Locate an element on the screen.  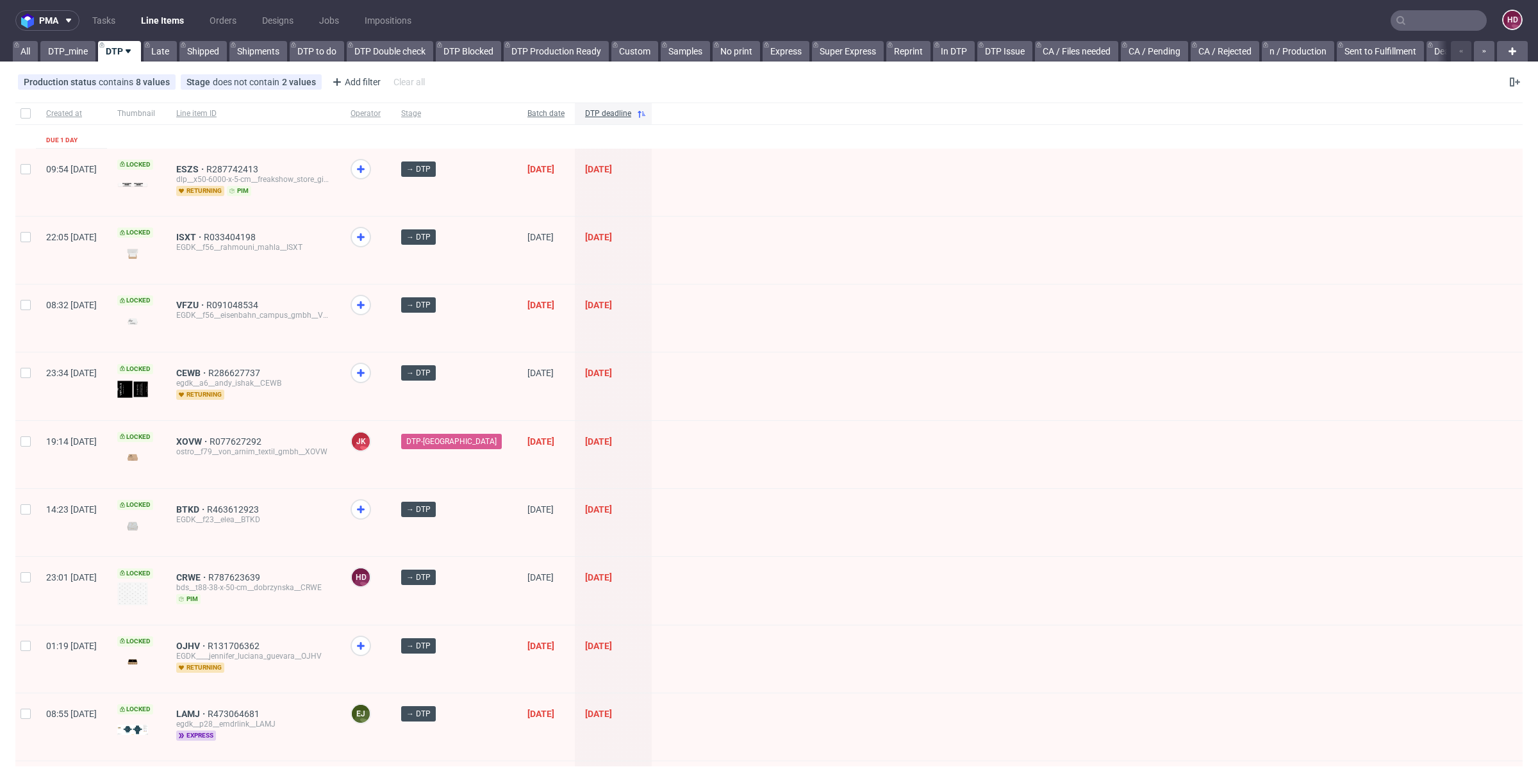
img: version_two_editor_design.png is located at coordinates (133, 321).